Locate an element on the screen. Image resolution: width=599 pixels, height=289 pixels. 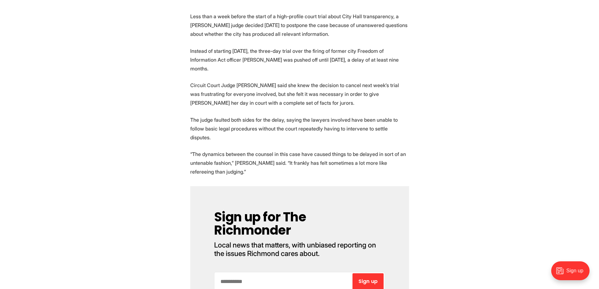
span: Local news that matters, with unbiased reporting on the issues Richmond cares about. is located at coordinates (296, 249).